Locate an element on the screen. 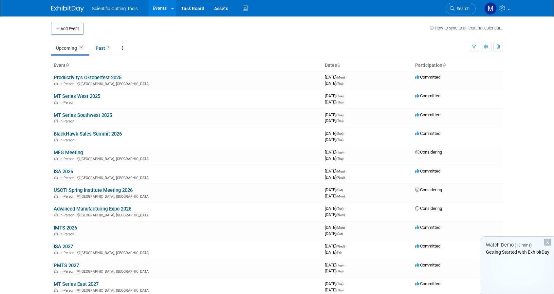 This screenshot has width=554, height=294. a: Sort by Start Date is located at coordinates (339, 65).